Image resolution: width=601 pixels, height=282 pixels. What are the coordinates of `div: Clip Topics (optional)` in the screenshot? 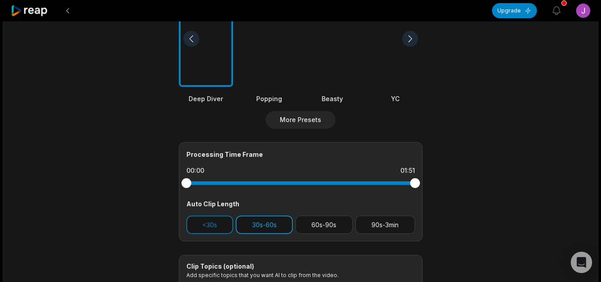 It's located at (301, 266).